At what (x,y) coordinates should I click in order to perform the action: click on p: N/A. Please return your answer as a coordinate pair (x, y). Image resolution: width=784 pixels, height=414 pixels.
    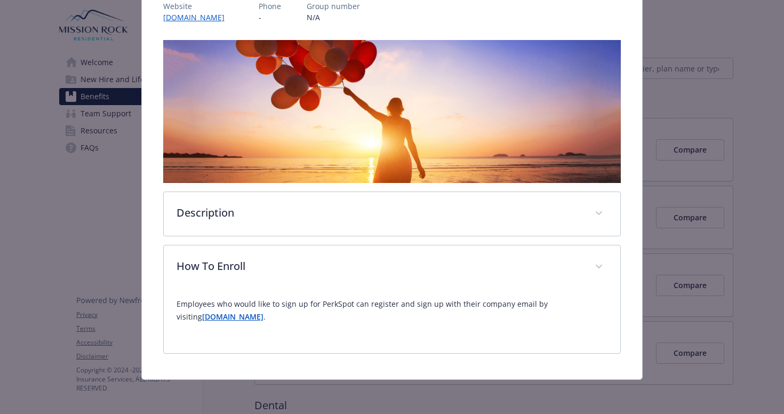
    Looking at the image, I should click on (333, 17).